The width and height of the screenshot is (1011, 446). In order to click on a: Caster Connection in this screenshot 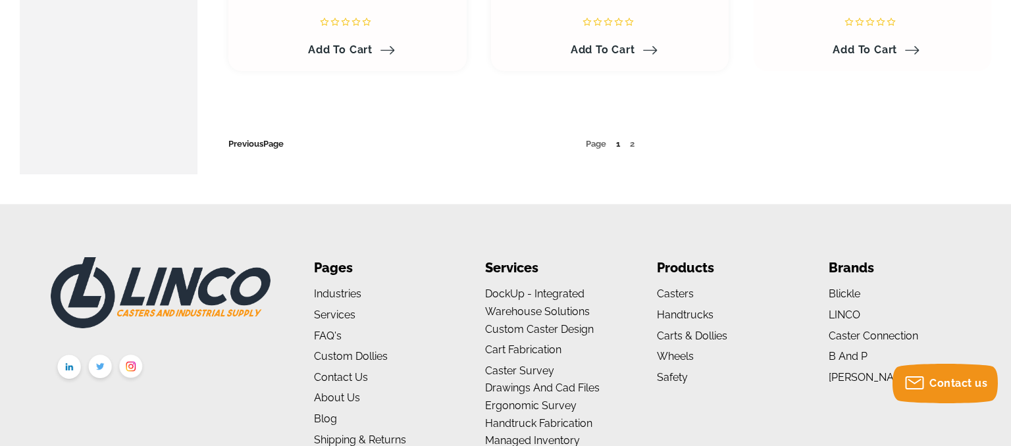, I will do `click(873, 336)`.